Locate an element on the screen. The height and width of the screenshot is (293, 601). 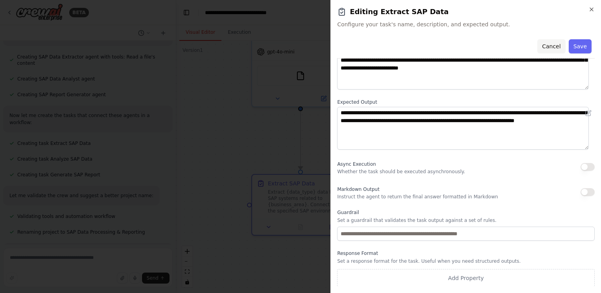
span: Configure your task's name, description, and expected output. is located at coordinates (465, 24).